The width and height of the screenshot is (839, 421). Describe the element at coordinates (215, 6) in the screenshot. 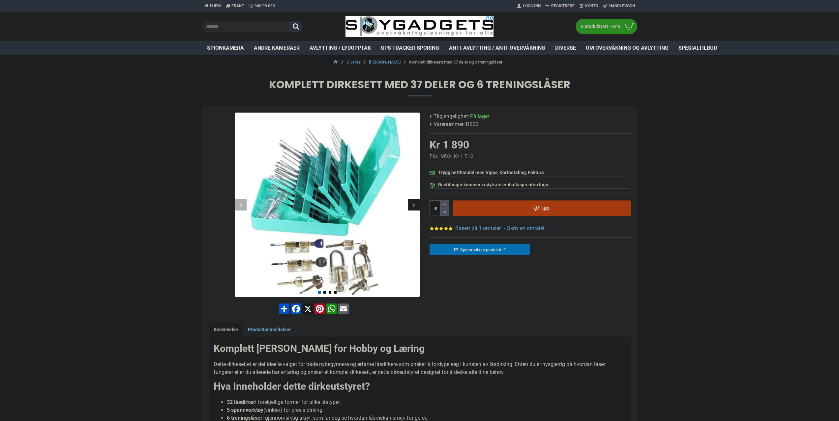

I see `span: Hjem` at that location.